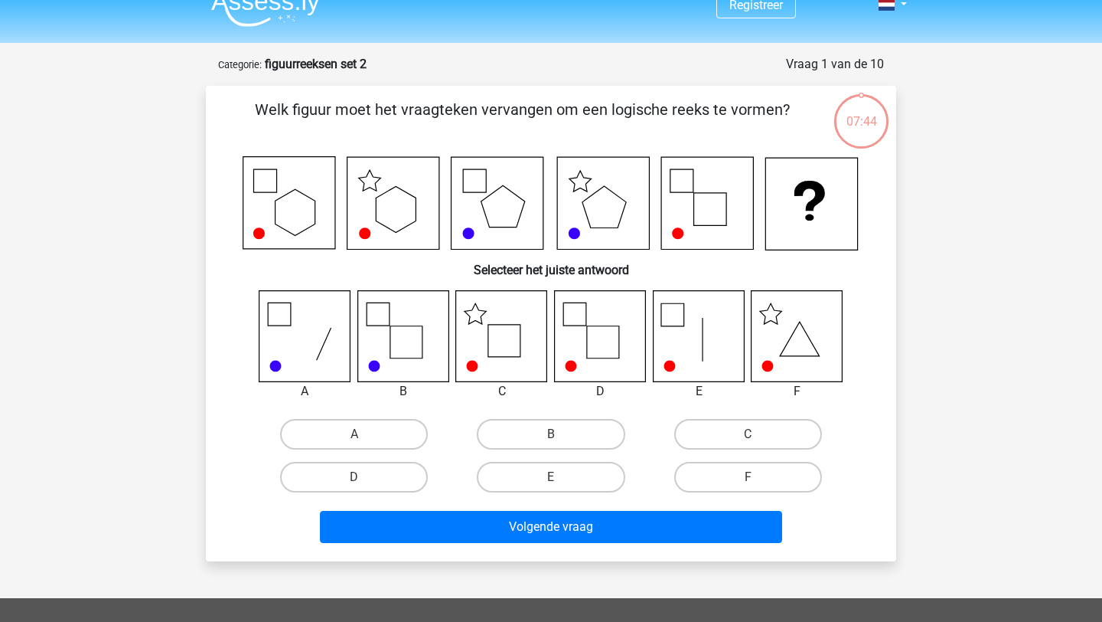 Image resolution: width=1102 pixels, height=622 pixels. I want to click on div: C, so click(501, 391).